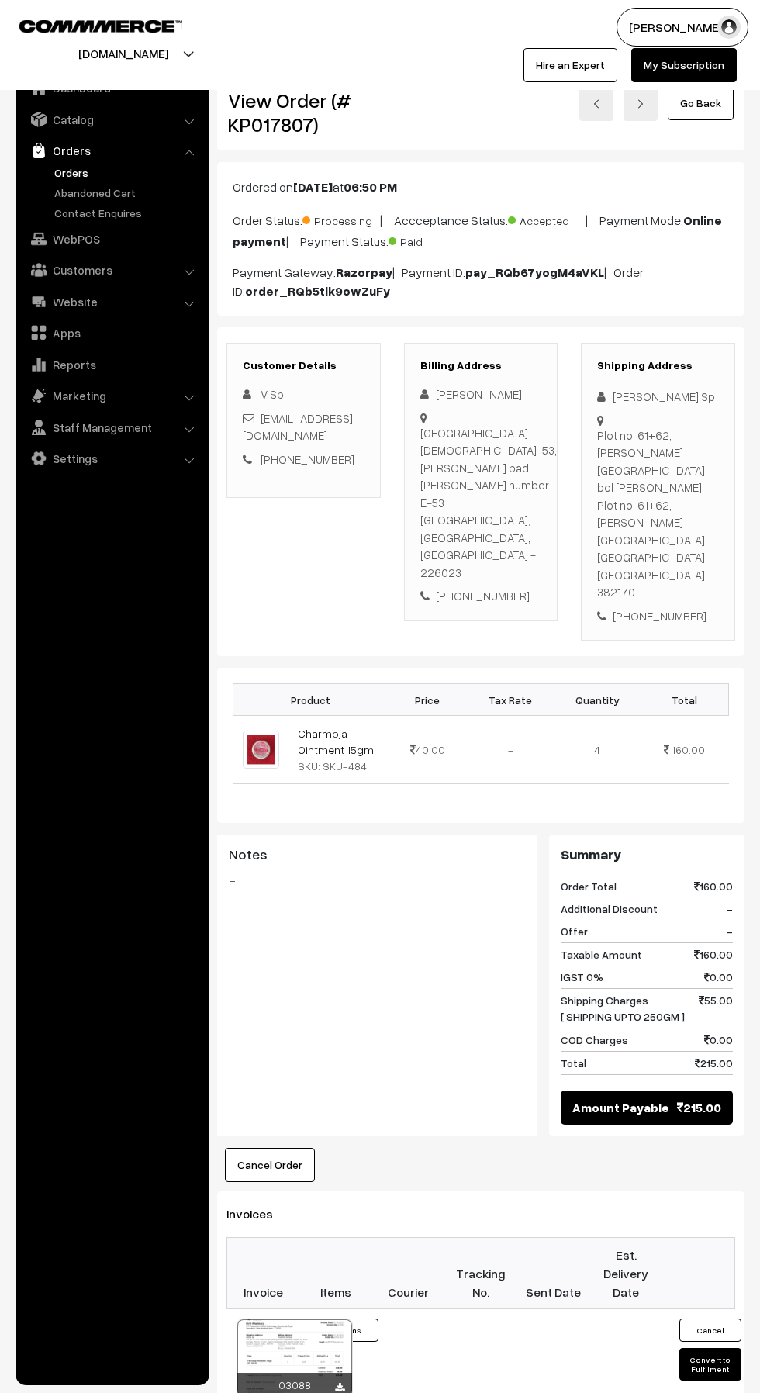  Describe the element at coordinates (601, 954) in the screenshot. I see `span: Taxable Amount` at that location.